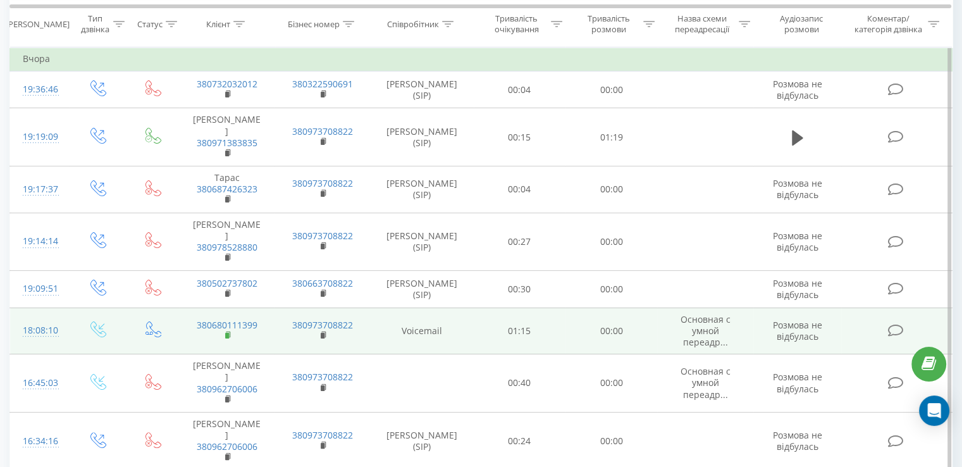 Image resolution: width=962 pixels, height=467 pixels. Describe the element at coordinates (39, 89) in the screenshot. I see `div: 19:36:46` at that location.